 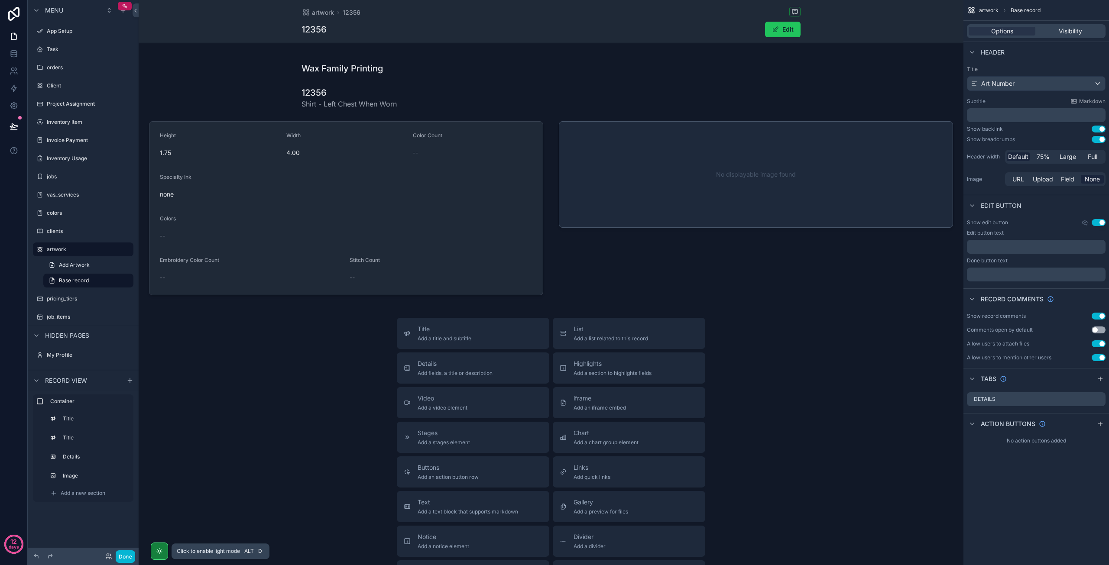 What do you see at coordinates (629, 403) in the screenshot?
I see `button: iframeAdd an iframe embed` at bounding box center [629, 403].